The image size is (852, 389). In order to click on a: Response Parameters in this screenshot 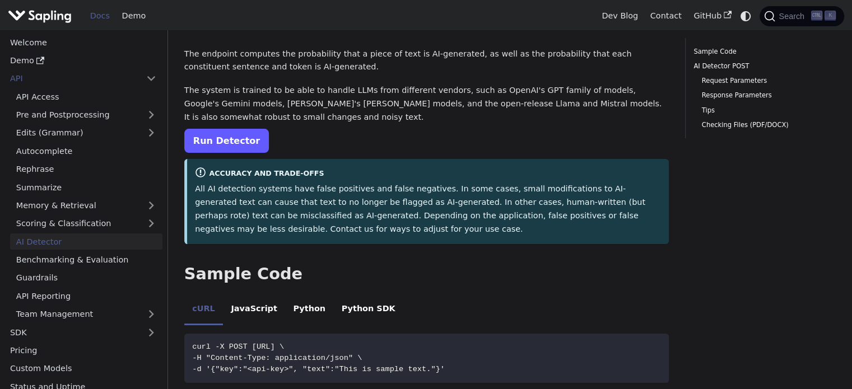, I will do `click(765, 95)`.